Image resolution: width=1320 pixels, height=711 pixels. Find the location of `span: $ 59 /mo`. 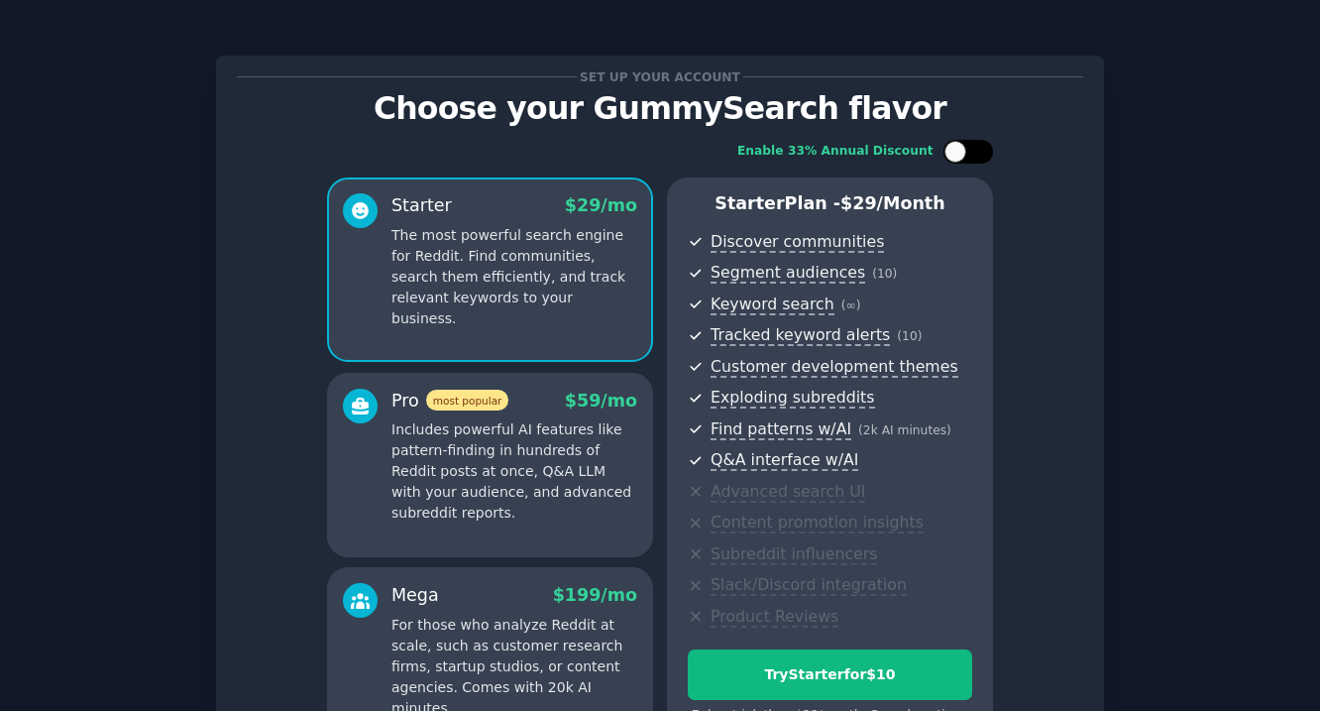

span: $ 59 /mo is located at coordinates (601, 400).